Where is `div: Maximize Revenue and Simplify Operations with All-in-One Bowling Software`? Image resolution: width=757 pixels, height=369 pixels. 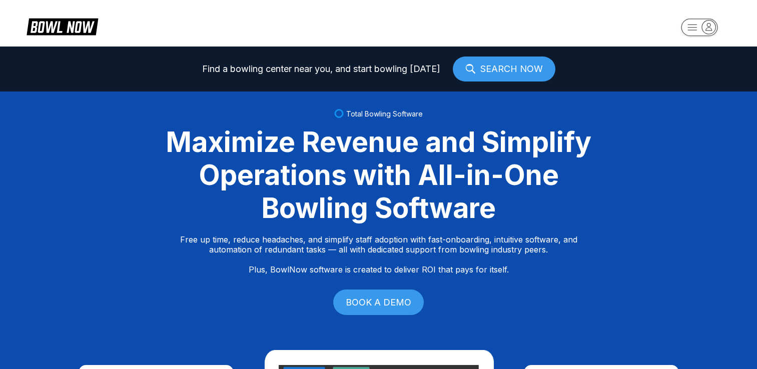 div: Maximize Revenue and Simplify Operations with All-in-One Bowling Software is located at coordinates (379, 175).